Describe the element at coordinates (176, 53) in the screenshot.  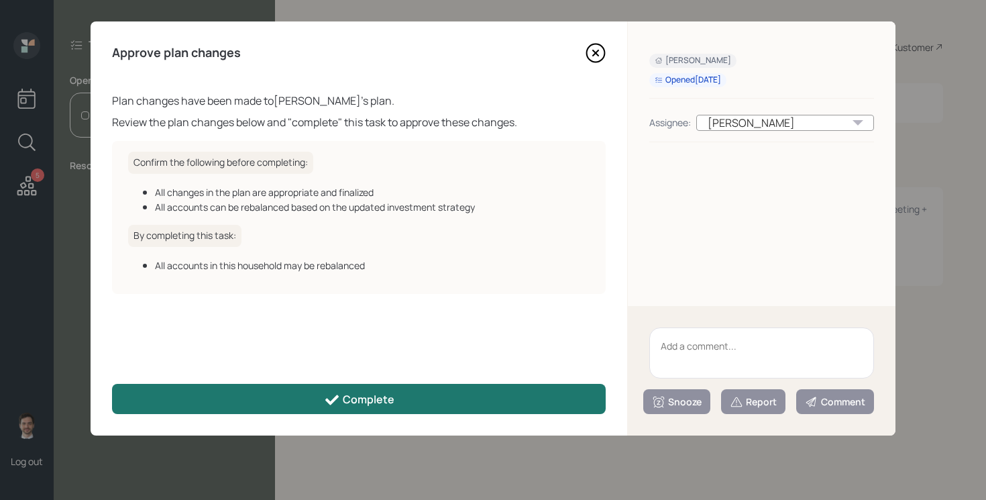
I see `h4: Approve plan changes` at that location.